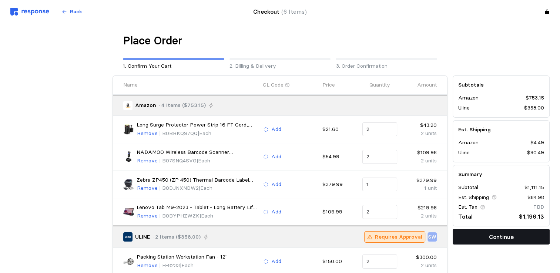 This screenshot has height=273, width=560. I want to click on p: Amount, so click(427, 85).